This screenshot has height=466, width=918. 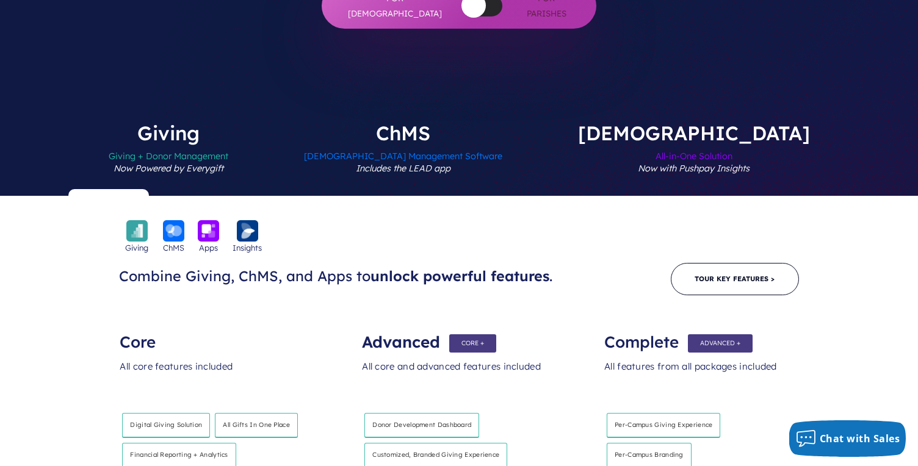 I want to click on h3: Combine Giving, ChMS, and Apps to ., so click(x=342, y=276).